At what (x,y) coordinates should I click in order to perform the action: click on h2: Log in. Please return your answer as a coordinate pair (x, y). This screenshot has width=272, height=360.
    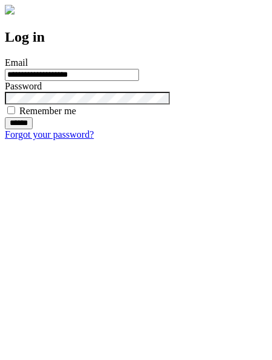
    Looking at the image, I should click on (136, 37).